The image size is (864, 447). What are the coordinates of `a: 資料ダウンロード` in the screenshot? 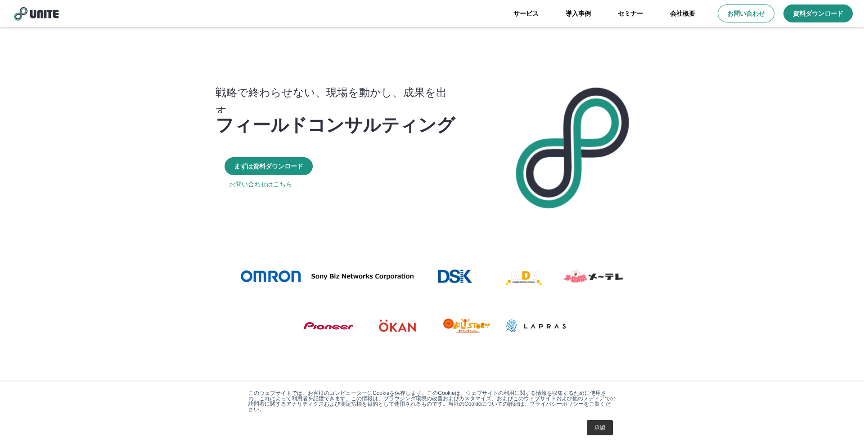 It's located at (818, 13).